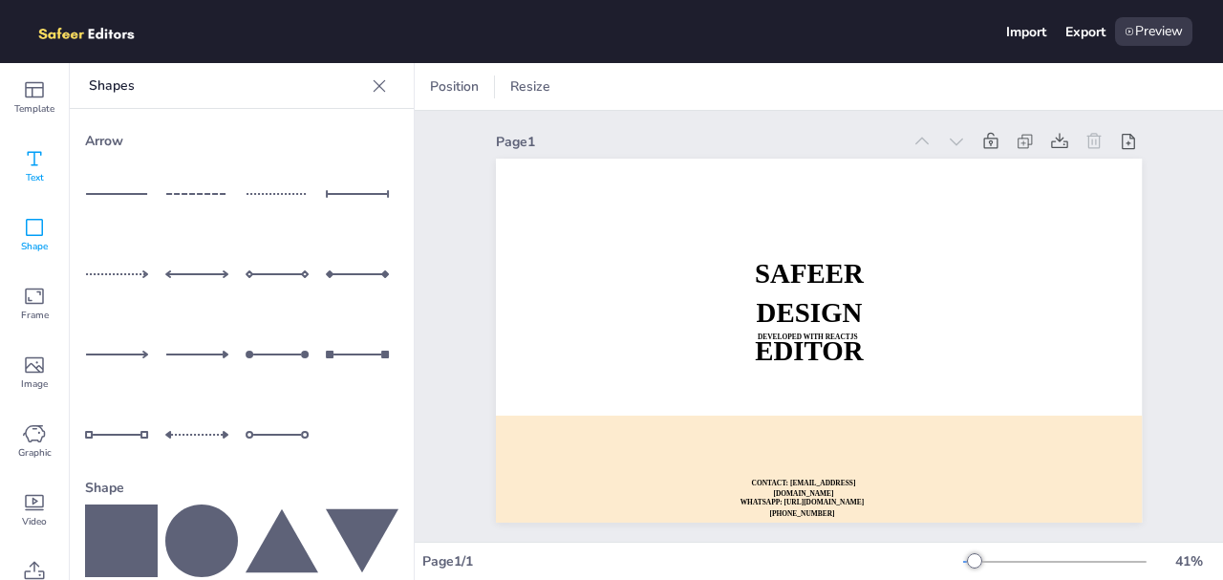 The image size is (1223, 580). What do you see at coordinates (34, 522) in the screenshot?
I see `span: Video` at bounding box center [34, 522].